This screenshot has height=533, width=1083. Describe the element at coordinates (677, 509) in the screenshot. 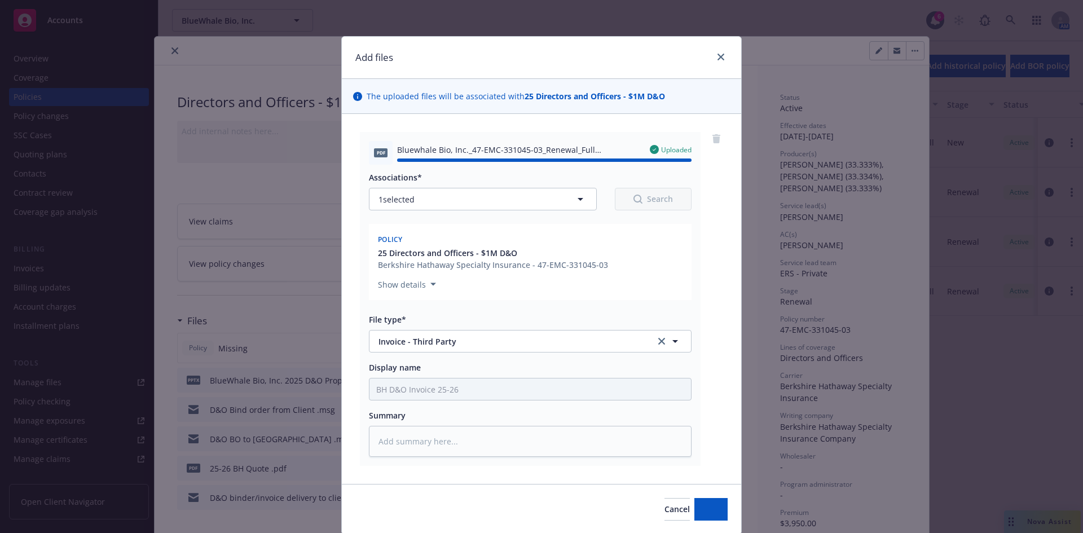

I see `span: Cancel` at that location.